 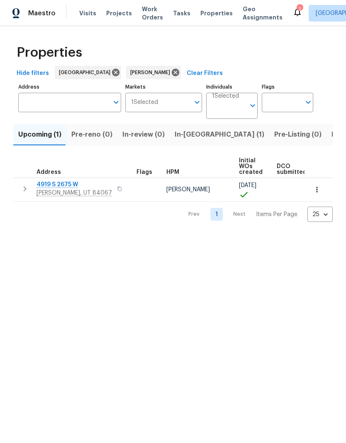 What do you see at coordinates (250, 167) in the screenshot?
I see `span: Initial WOs created` at bounding box center [250, 167].